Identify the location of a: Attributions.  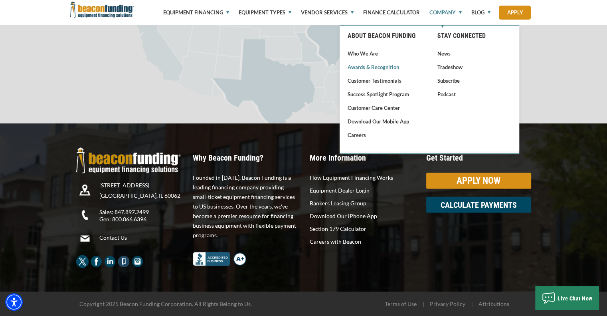
(494, 303).